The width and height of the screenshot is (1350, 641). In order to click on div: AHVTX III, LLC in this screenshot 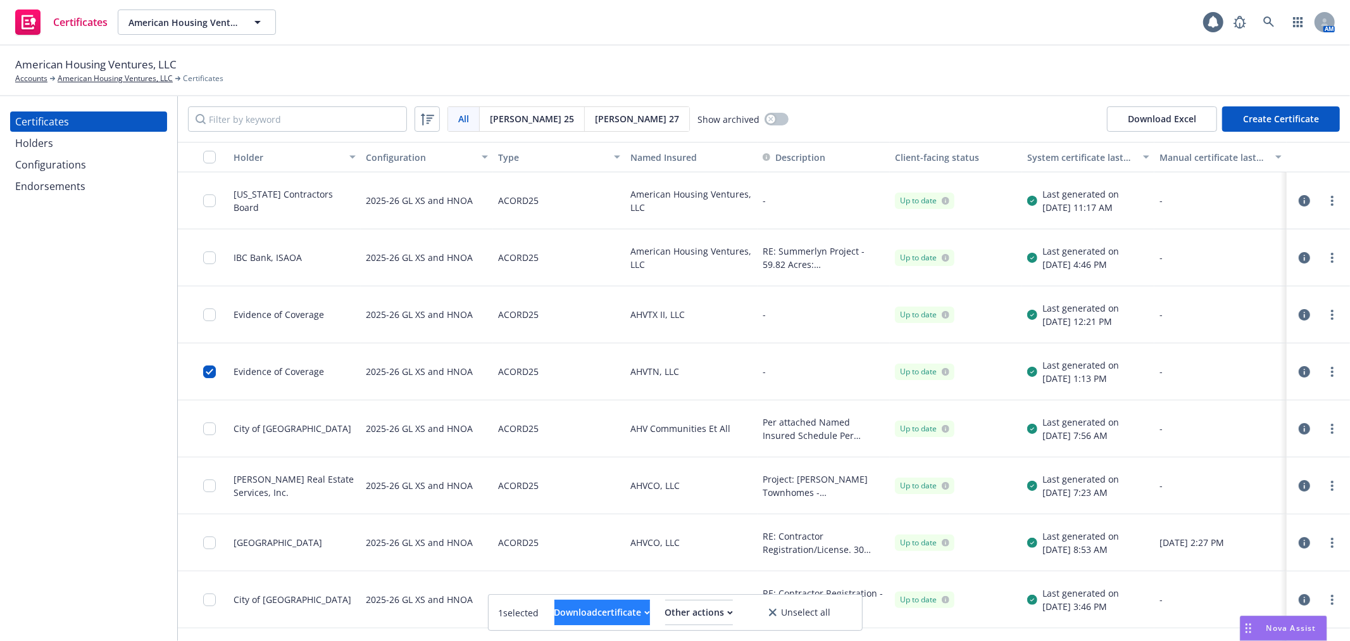, I will do `click(691, 599)`.